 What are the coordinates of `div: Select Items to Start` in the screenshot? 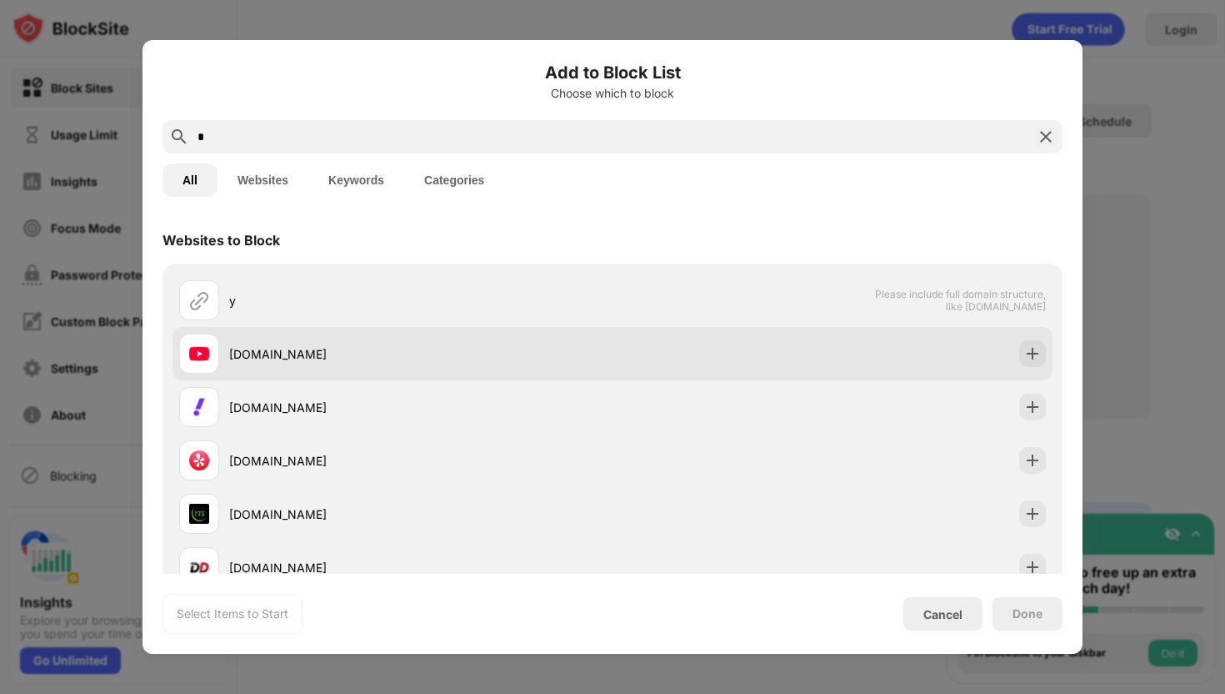 It's located at (233, 613).